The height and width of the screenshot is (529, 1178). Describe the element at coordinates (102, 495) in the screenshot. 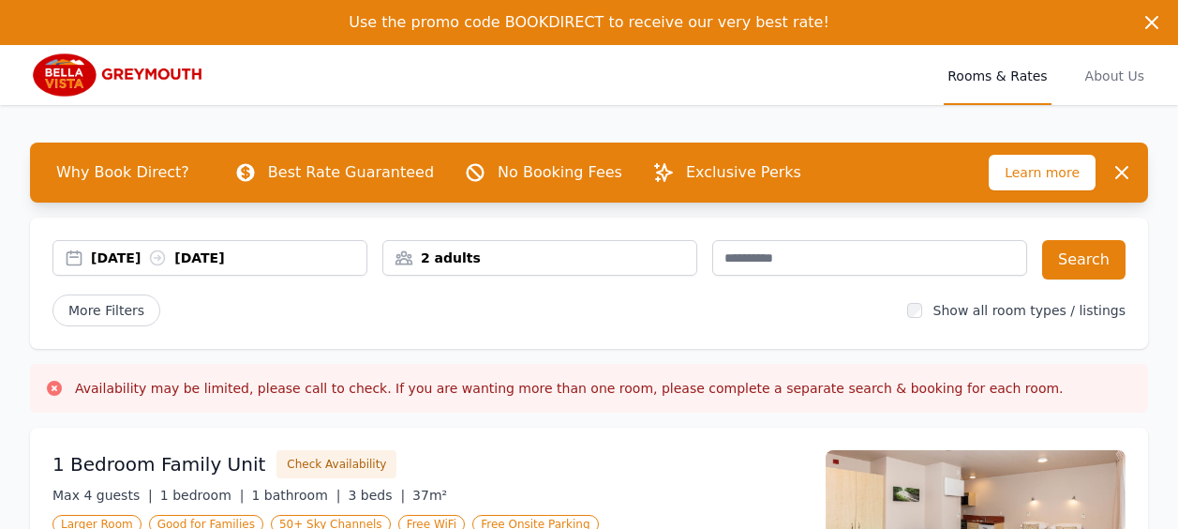

I see `span: Max 4 guests |` at that location.